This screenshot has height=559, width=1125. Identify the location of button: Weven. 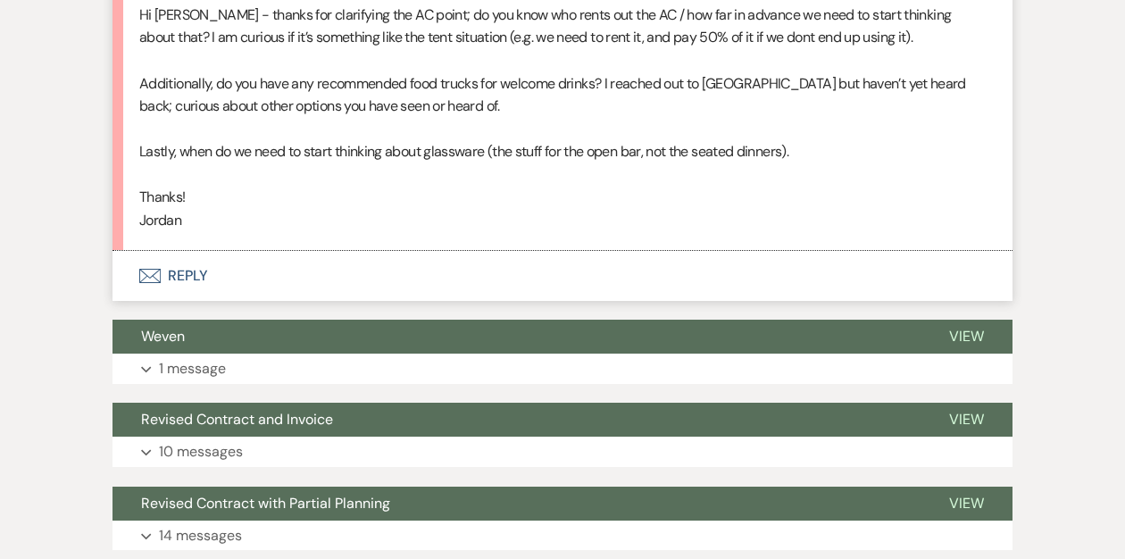
(516, 337).